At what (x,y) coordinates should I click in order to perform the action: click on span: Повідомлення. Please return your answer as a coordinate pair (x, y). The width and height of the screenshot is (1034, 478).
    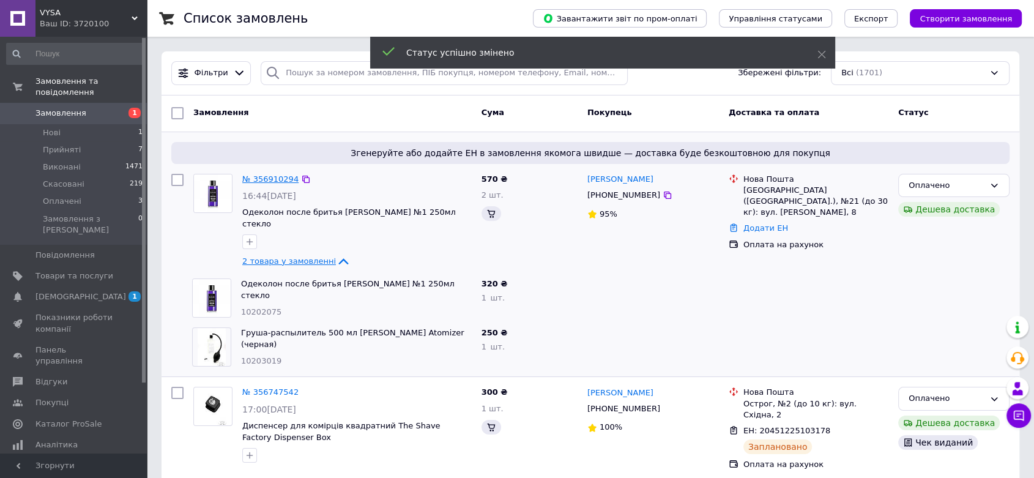
    Looking at the image, I should click on (65, 255).